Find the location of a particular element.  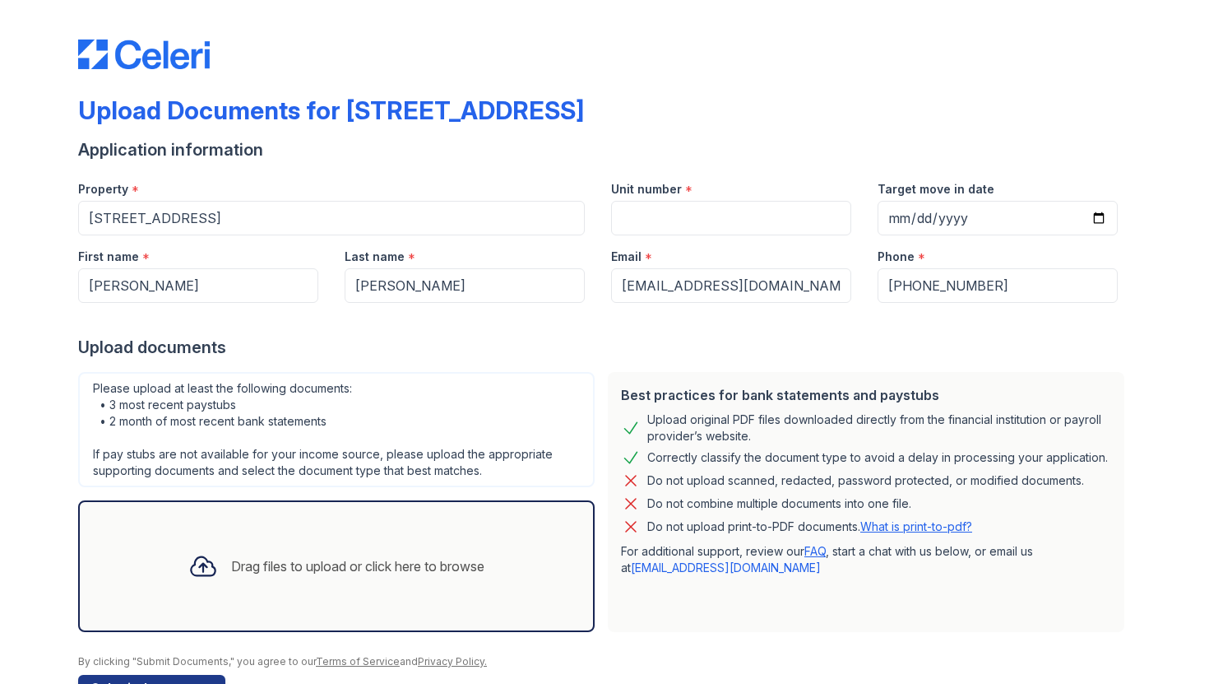

div: Please upload at least the following documents: • 3 most recent paystubs • 2 month of most recent... is located at coordinates (336, 429).